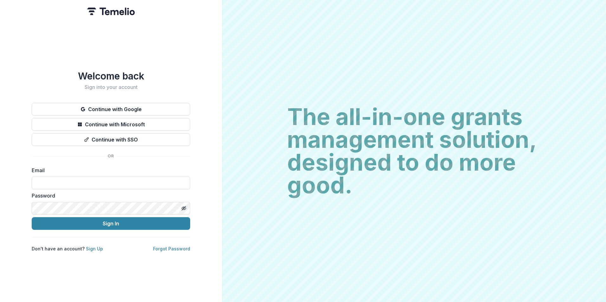  I want to click on img: Temelio, so click(111, 11).